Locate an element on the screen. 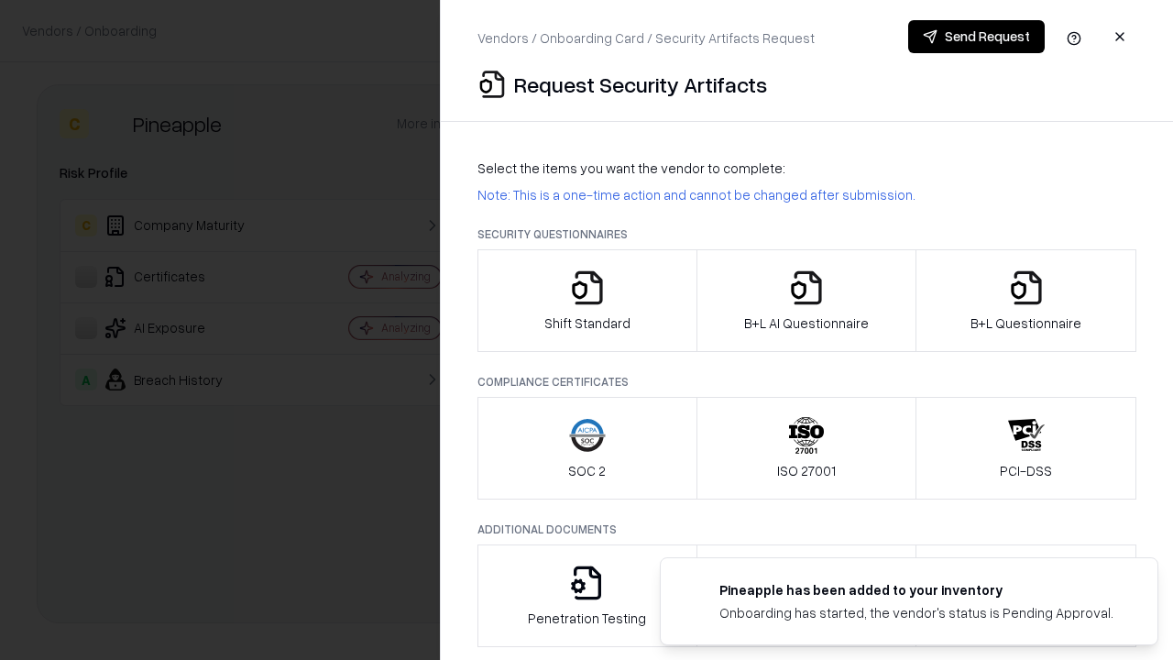 The image size is (1173, 660). p: Select the items you want the vendor to complete: is located at coordinates (806, 168).